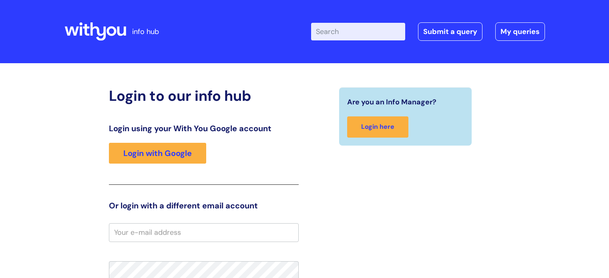 The height and width of the screenshot is (278, 609). I want to click on span: Are you an Info Manager?, so click(391, 102).